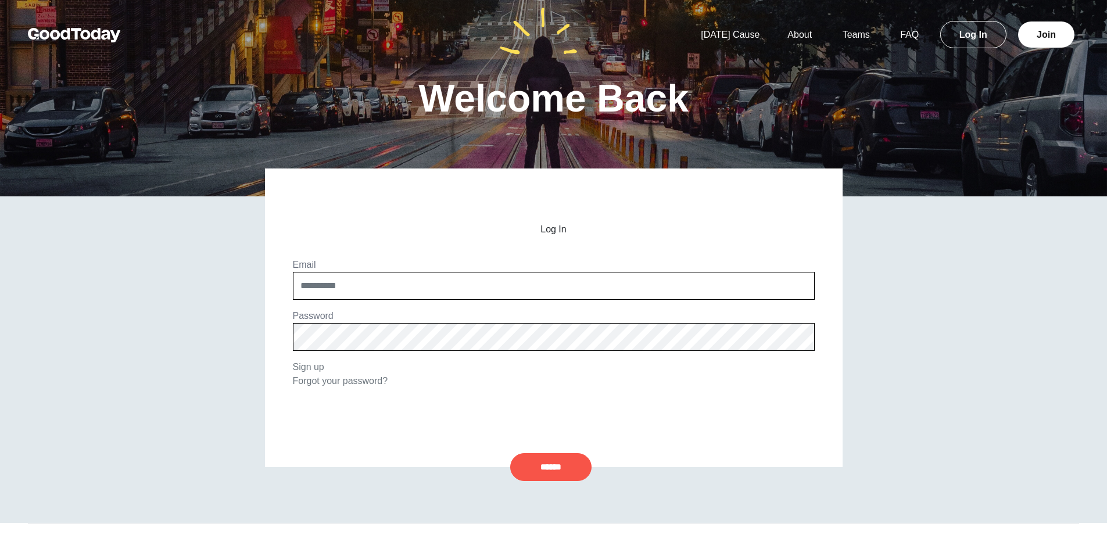  Describe the element at coordinates (1046, 34) in the screenshot. I see `a: Join` at that location.